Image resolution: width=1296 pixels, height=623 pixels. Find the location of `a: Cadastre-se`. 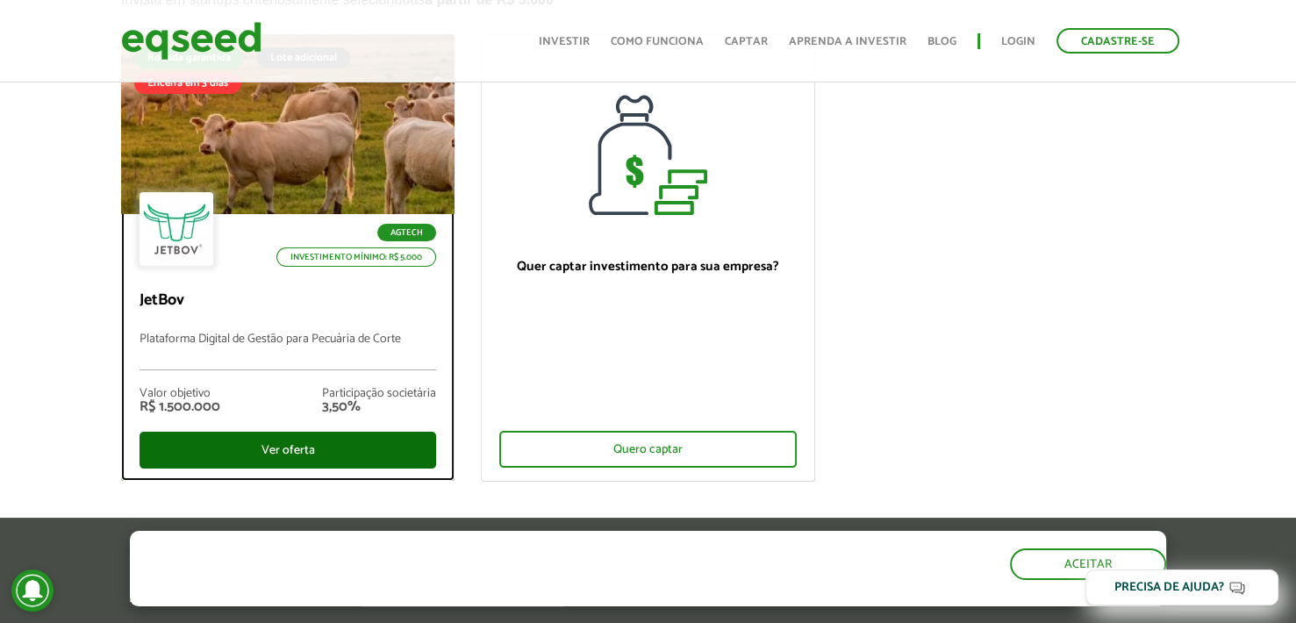

a: Cadastre-se is located at coordinates (1118, 40).